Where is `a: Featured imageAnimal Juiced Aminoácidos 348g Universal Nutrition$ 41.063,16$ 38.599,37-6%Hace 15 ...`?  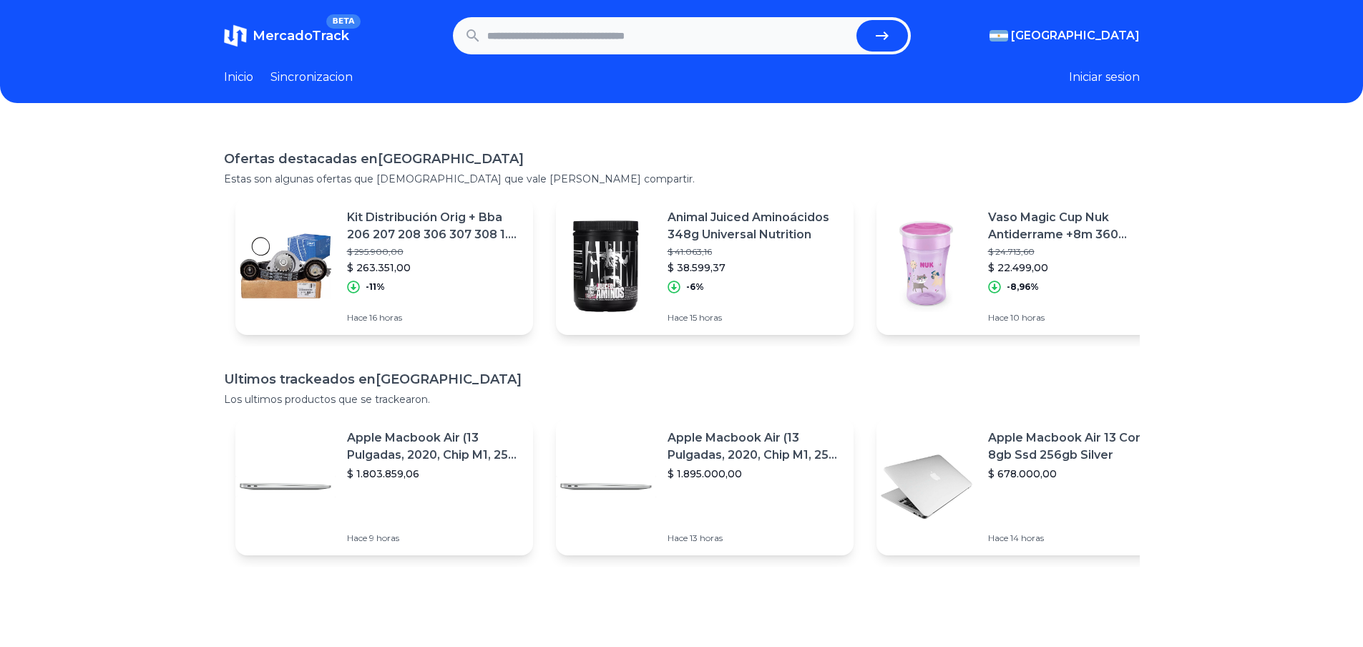
a: Featured imageAnimal Juiced Aminoácidos 348g Universal Nutrition$ 41.063,16$ 38.599,37-6%Hace 15 ... is located at coordinates (705, 266).